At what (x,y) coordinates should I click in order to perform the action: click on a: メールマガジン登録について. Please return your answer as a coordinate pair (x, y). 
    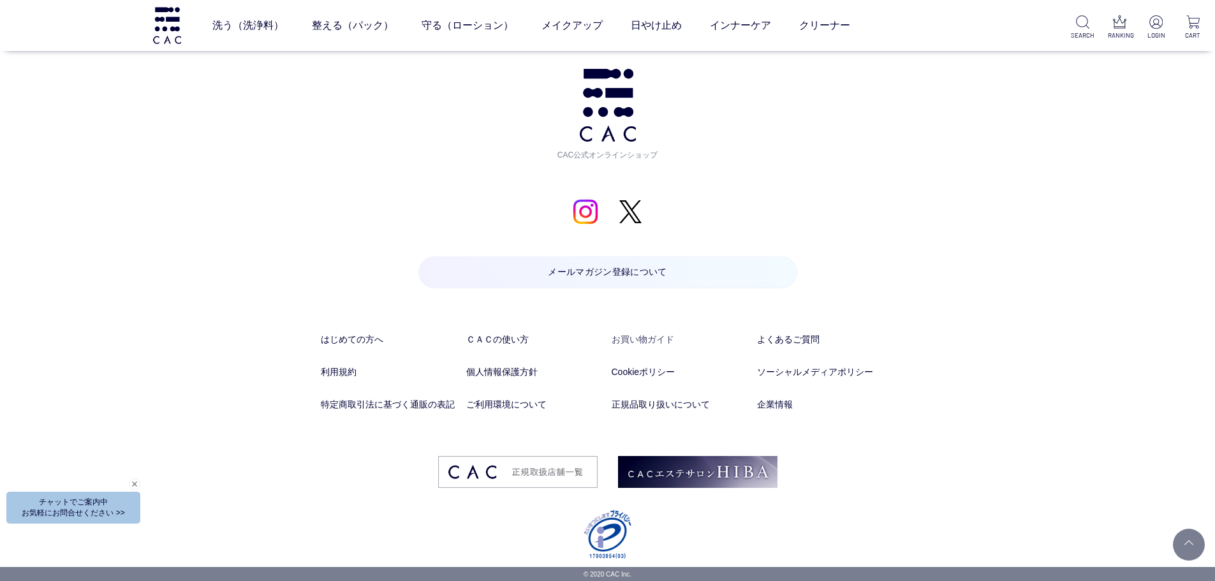
    Looking at the image, I should click on (608, 272).